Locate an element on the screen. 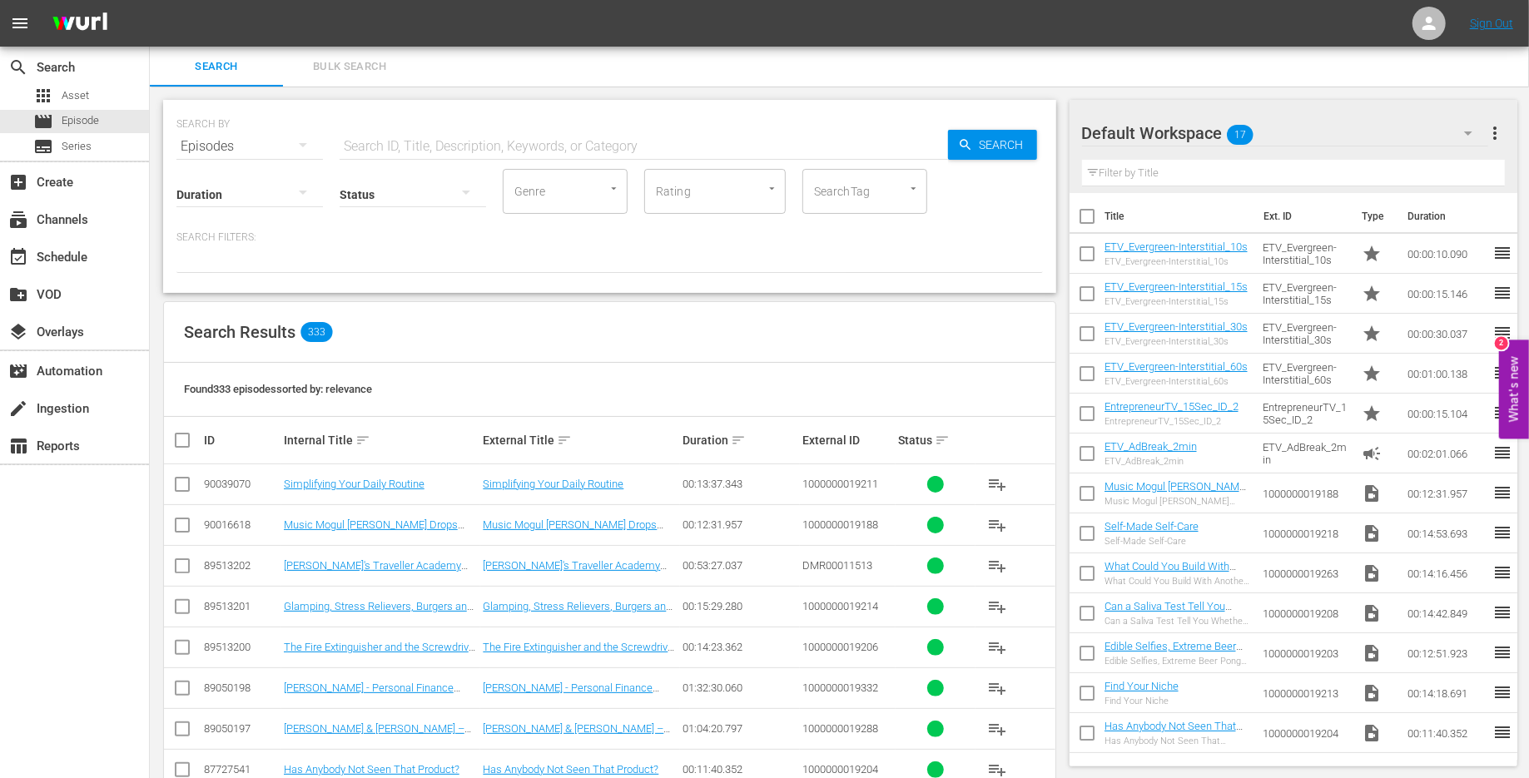 The image size is (1529, 778). p: Search Filters: is located at coordinates (609, 237).